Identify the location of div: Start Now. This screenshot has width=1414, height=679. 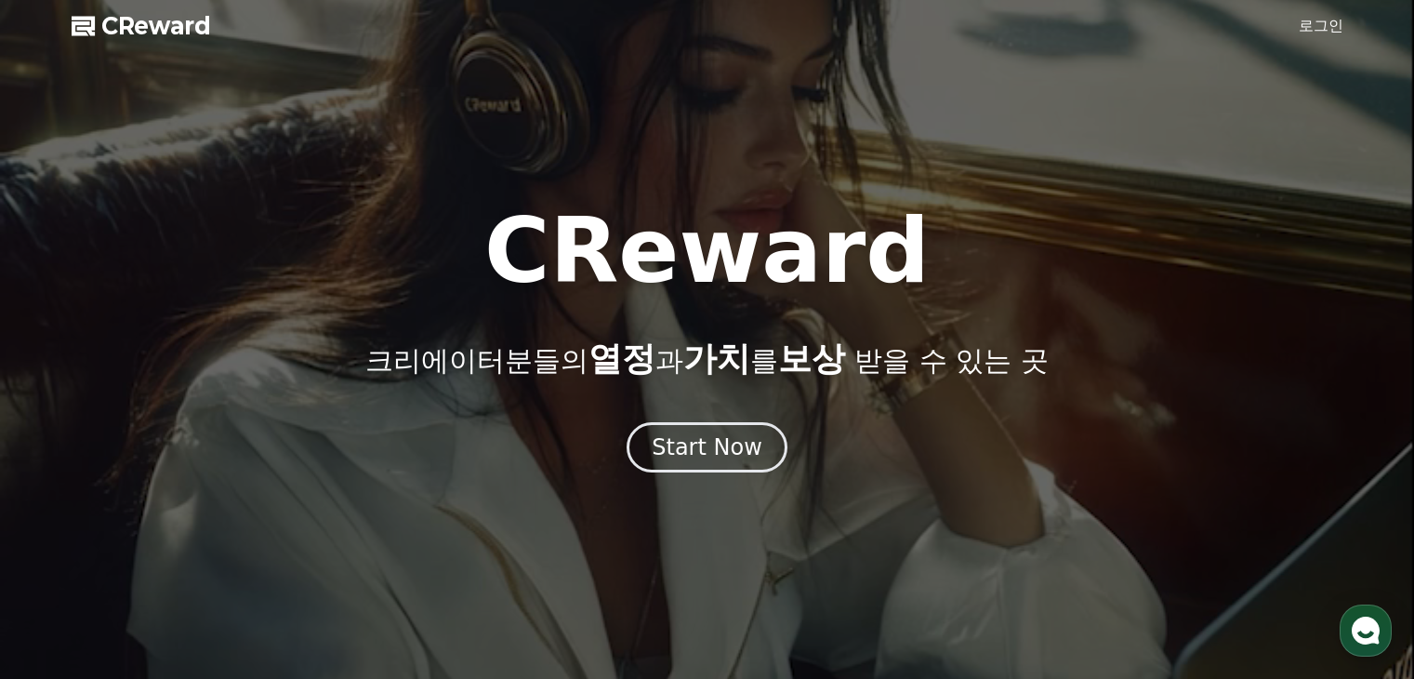
(706, 447).